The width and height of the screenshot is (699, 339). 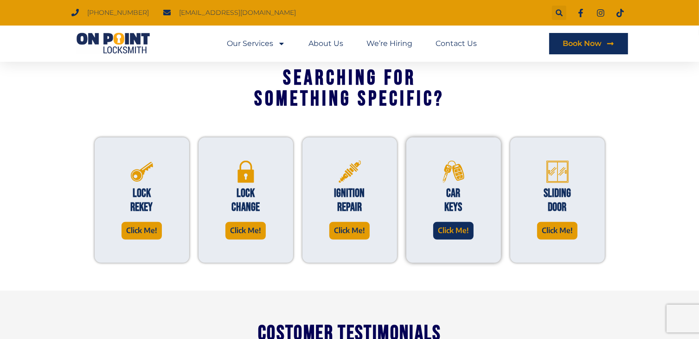 What do you see at coordinates (350, 200) in the screenshot?
I see `h2: IGNITION REPAIR` at bounding box center [350, 200].